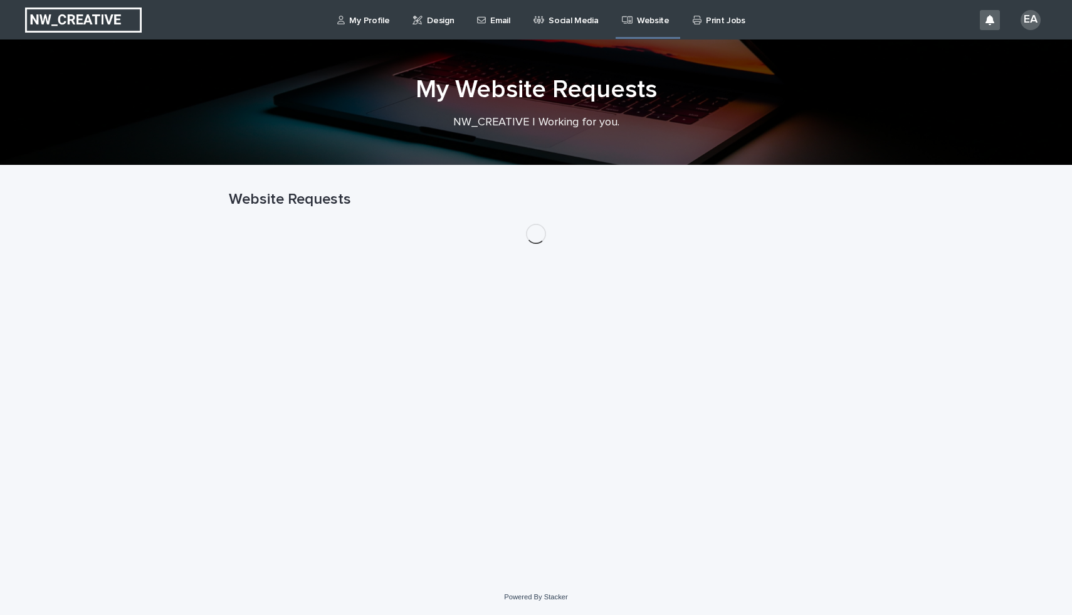  What do you see at coordinates (536, 123) in the screenshot?
I see `p: NW_CREATIVE | Working for you.` at bounding box center [536, 123].